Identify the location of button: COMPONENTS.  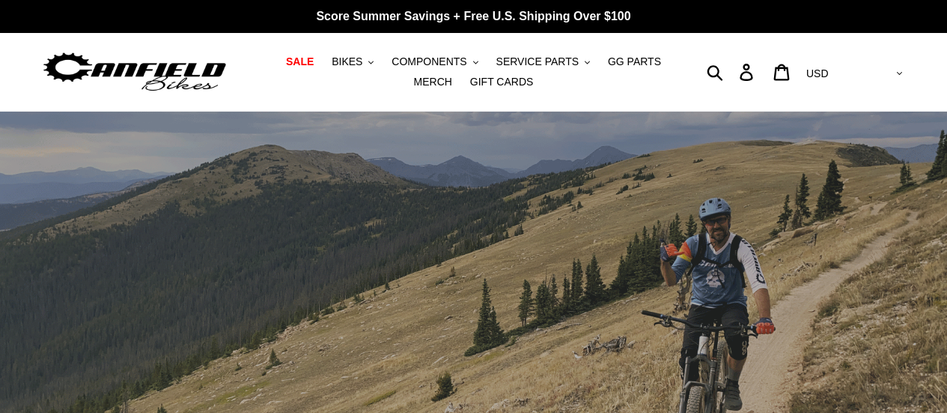
(434, 61).